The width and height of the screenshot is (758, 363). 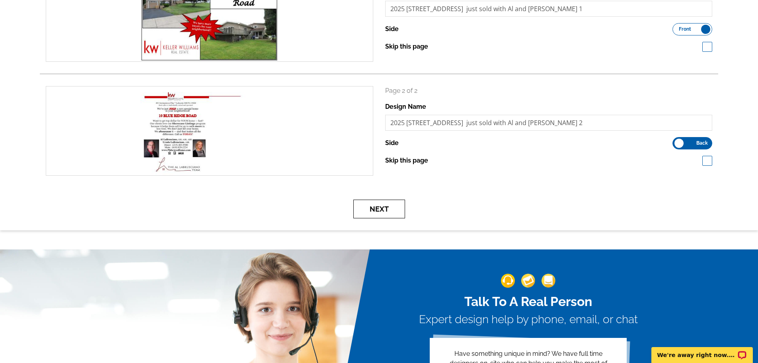 What do you see at coordinates (529, 319) in the screenshot?
I see `h3: Expert design help by phone, email, or chat` at bounding box center [529, 319].